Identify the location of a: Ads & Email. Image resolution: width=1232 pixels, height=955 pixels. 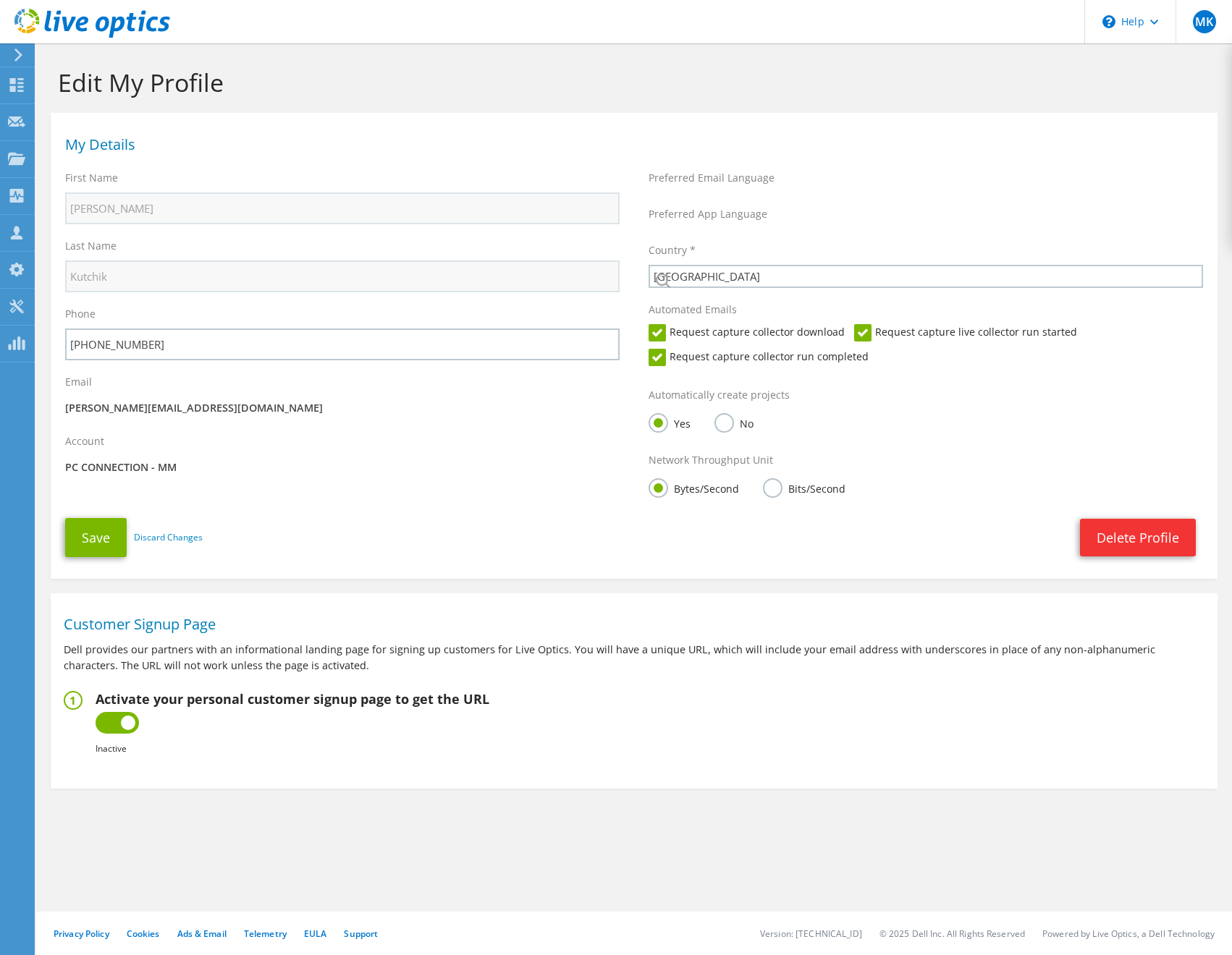
(202, 934).